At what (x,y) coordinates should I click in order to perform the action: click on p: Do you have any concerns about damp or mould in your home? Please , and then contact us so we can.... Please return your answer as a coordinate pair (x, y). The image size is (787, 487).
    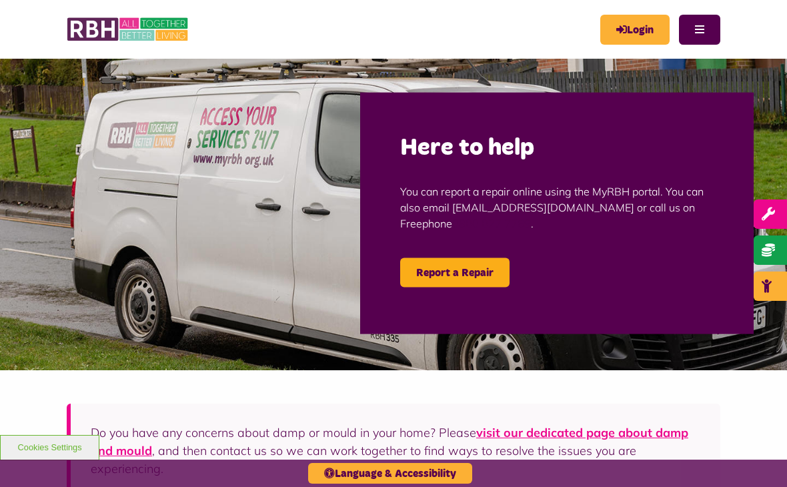
    Looking at the image, I should click on (396, 450).